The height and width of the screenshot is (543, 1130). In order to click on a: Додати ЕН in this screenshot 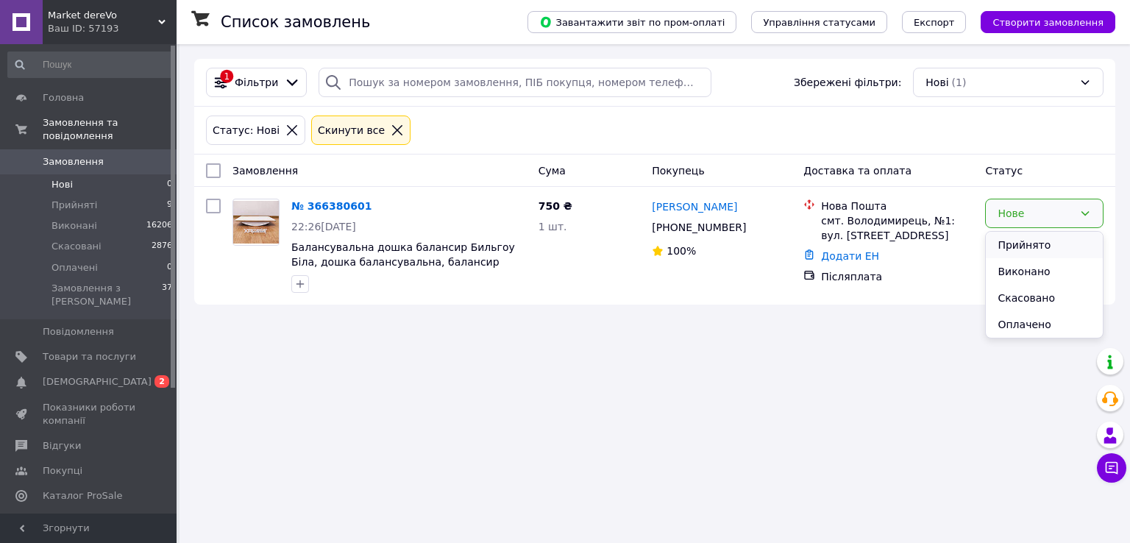, I will do `click(850, 256)`.